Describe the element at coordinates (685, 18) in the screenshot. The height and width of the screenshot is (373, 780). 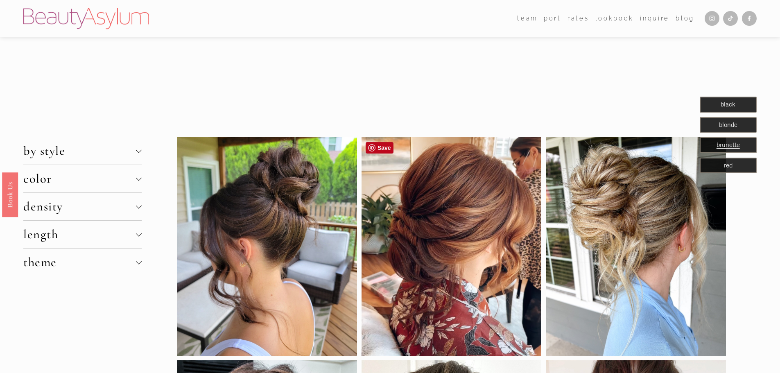
I see `a: Blog` at that location.